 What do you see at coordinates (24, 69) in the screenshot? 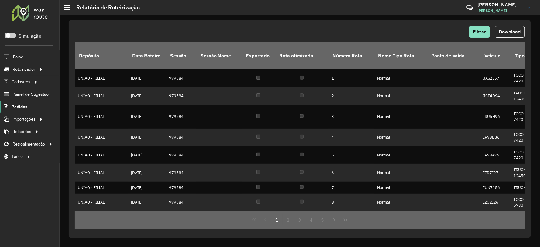
I see `span: Roteirizador` at bounding box center [24, 69].